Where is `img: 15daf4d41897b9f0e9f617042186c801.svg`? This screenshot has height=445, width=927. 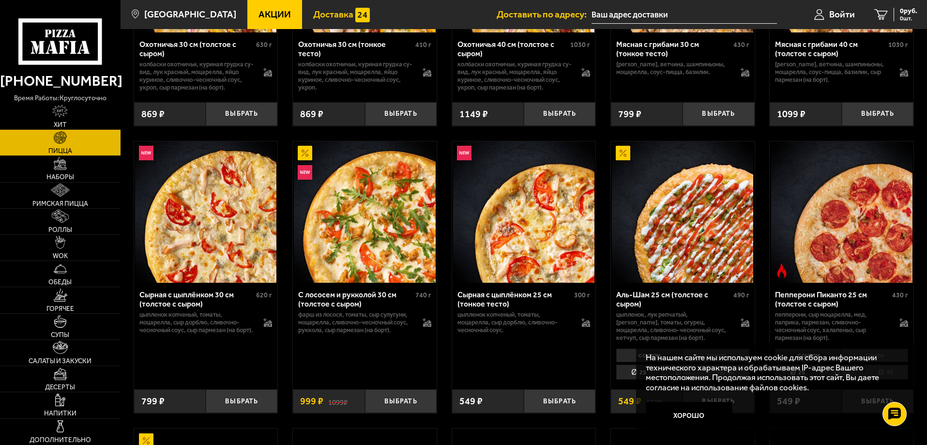 img: 15daf4d41897b9f0e9f617042186c801.svg is located at coordinates (362, 15).